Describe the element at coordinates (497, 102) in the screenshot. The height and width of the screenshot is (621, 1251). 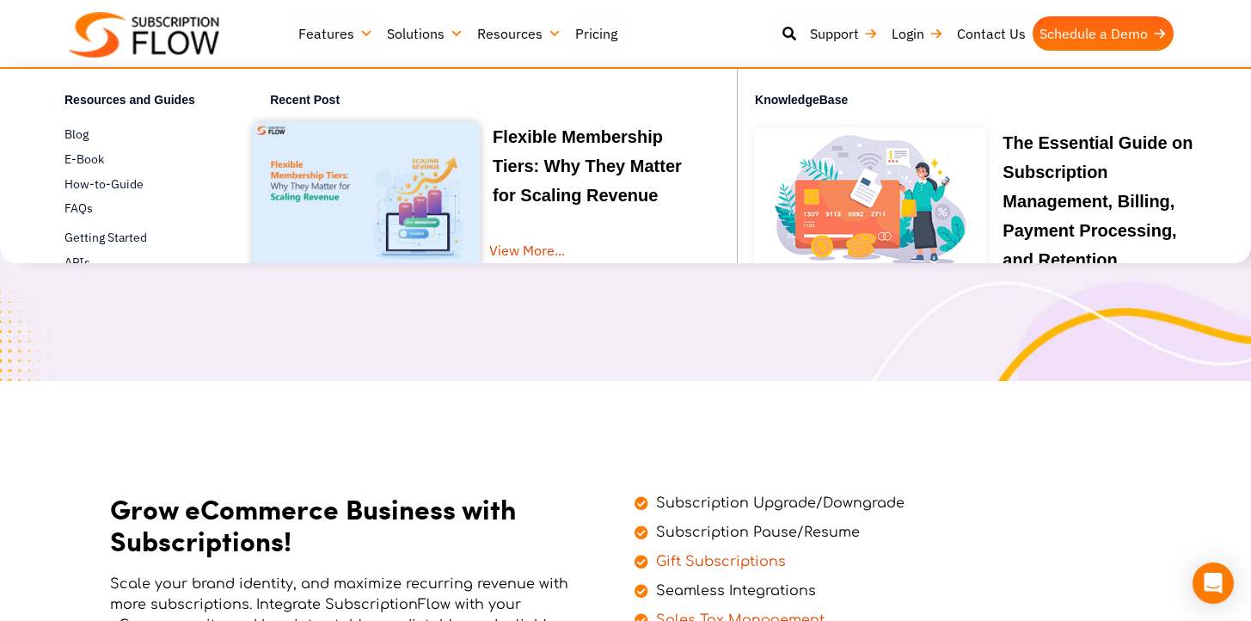
I see `h4: Recent Post` at that location.